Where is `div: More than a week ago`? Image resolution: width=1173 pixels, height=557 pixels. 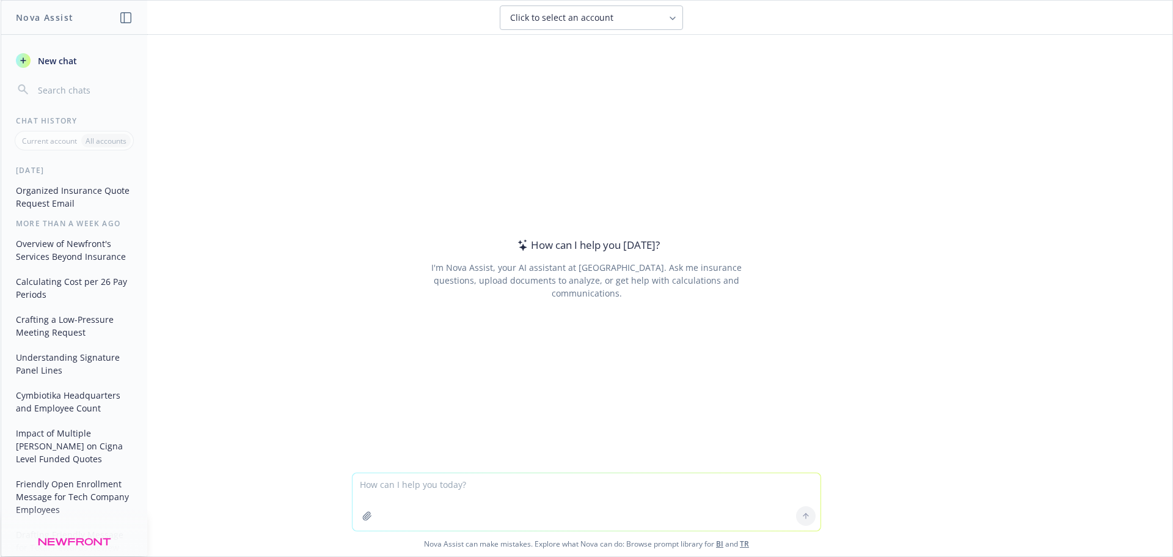 div: More than a week ago is located at coordinates (74, 223).